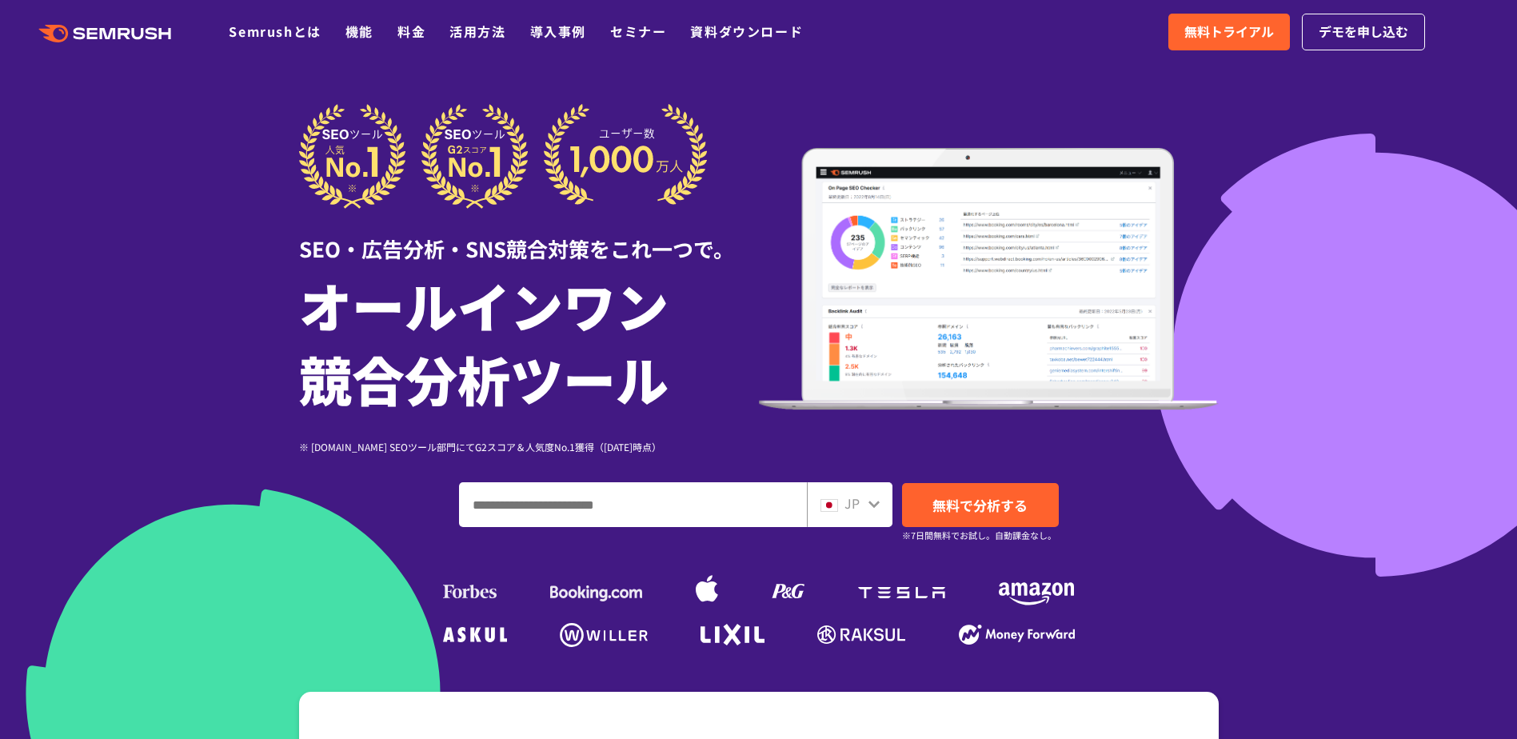 The image size is (1517, 739). I want to click on small: ※7日間無料でお試し。自動課金なし。, so click(979, 535).